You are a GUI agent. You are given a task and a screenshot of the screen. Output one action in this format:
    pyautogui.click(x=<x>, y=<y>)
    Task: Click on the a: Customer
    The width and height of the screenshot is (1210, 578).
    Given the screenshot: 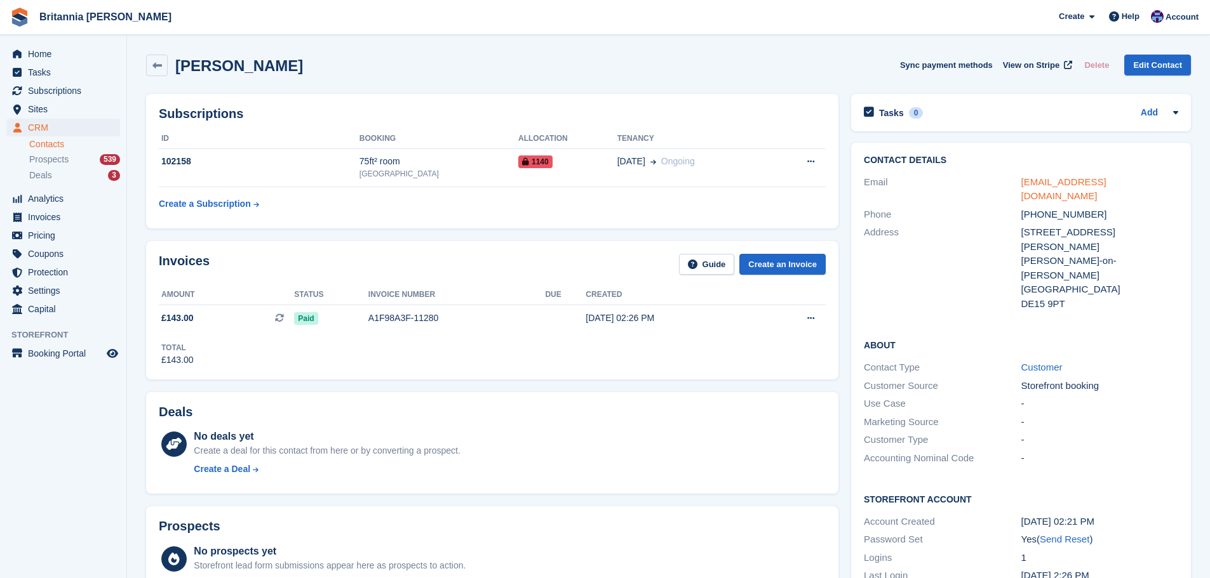 What is the action you would take?
    pyautogui.click(x=1041, y=367)
    